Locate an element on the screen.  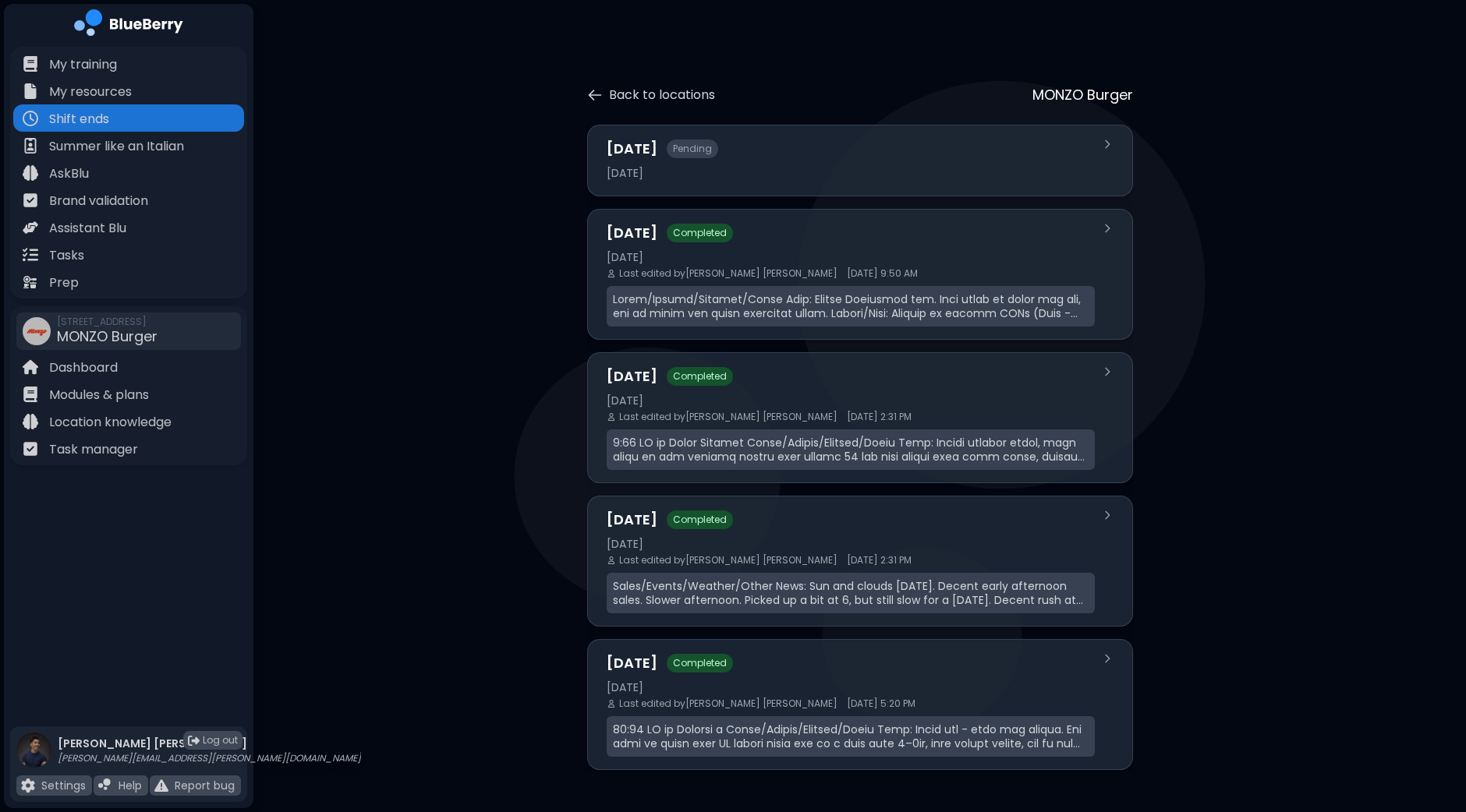
img: logout is located at coordinates (193, 740).